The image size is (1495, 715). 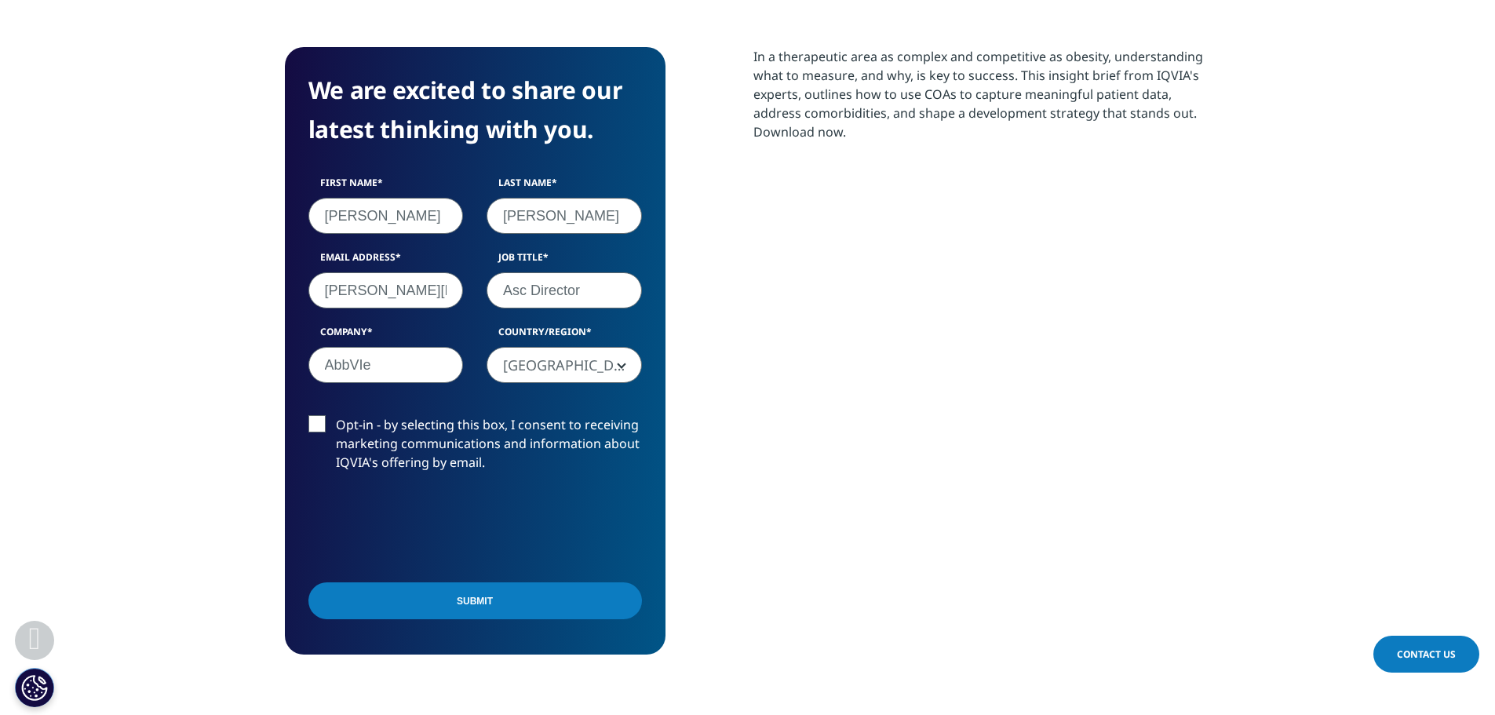 What do you see at coordinates (564, 261) in the screenshot?
I see `label: Job Title` at bounding box center [564, 261].